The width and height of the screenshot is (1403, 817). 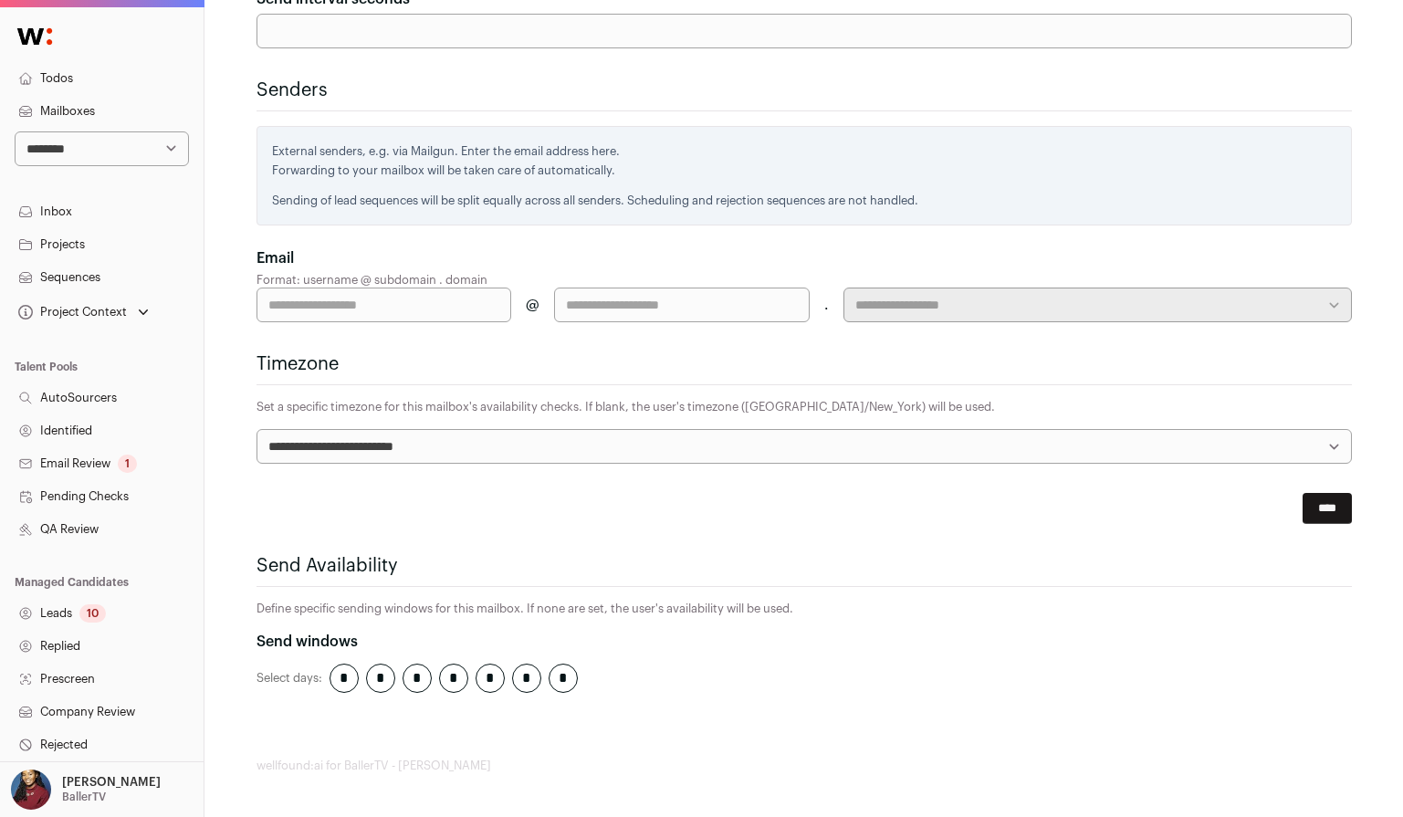 I want to click on img: Wellfound, so click(x=35, y=37).